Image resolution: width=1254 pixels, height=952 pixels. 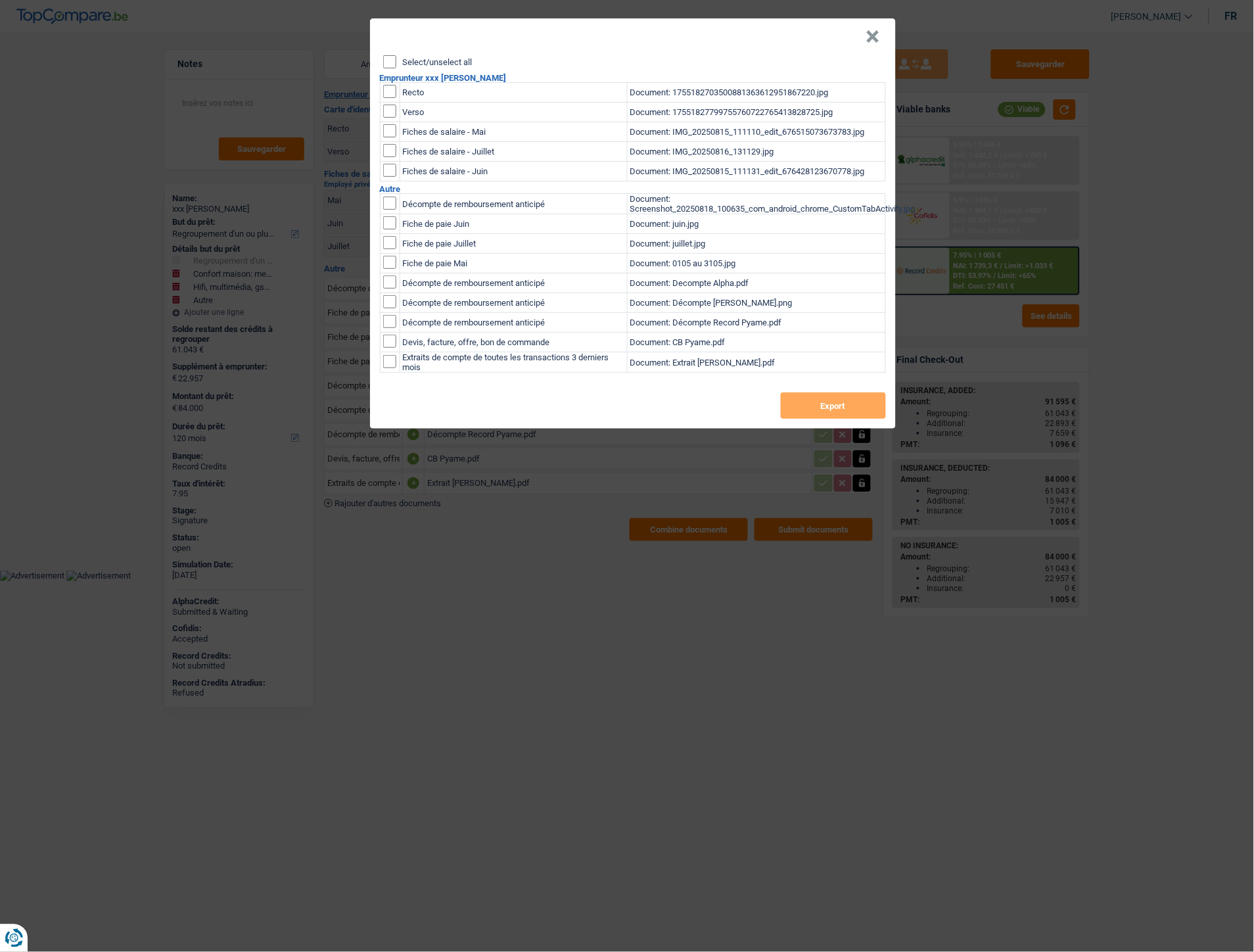 What do you see at coordinates (513, 112) in the screenshot?
I see `td: Verso` at bounding box center [513, 112].